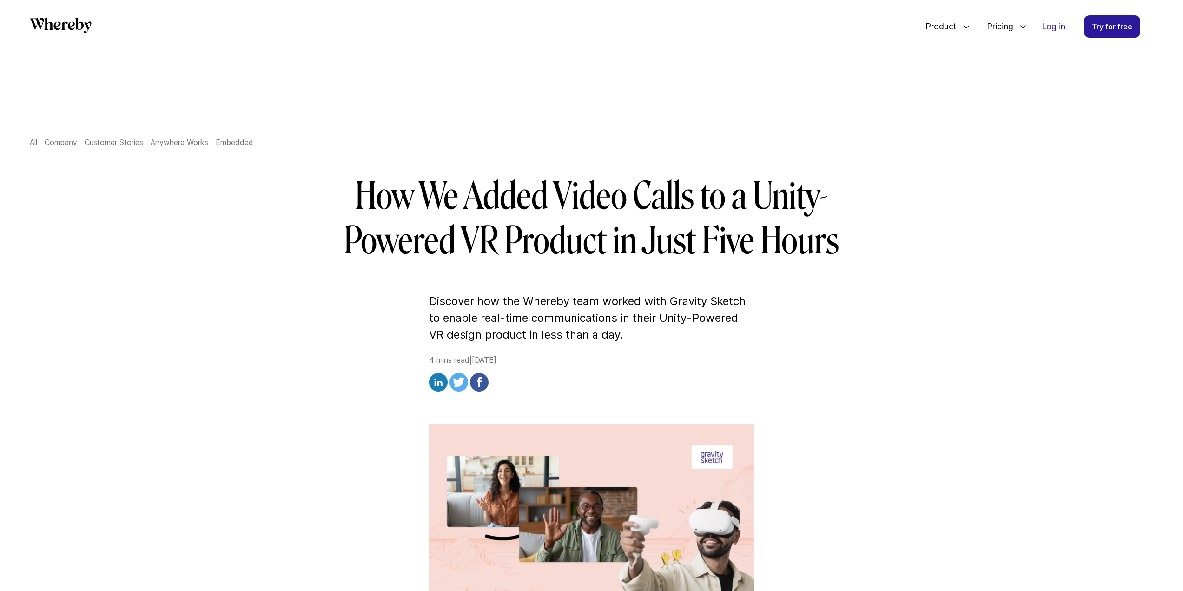  Describe the element at coordinates (592, 219) in the screenshot. I see `h1: How We Added Video Calls to a Unity-Powered VR Product in Just Five Hours` at that location.